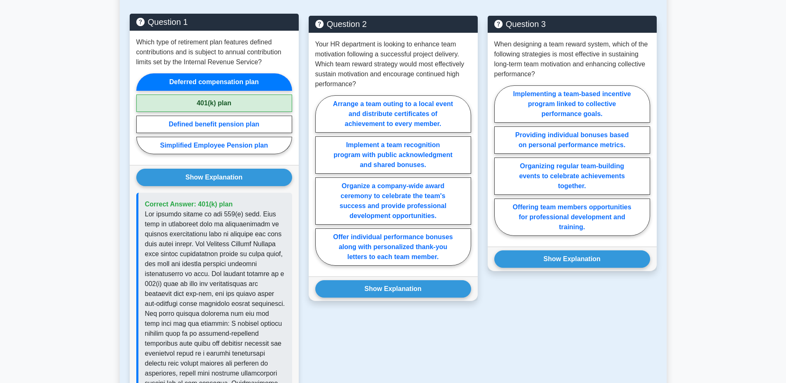 The image size is (786, 383). Describe the element at coordinates (214, 82) in the screenshot. I see `label: Deferred compensation plan` at that location.